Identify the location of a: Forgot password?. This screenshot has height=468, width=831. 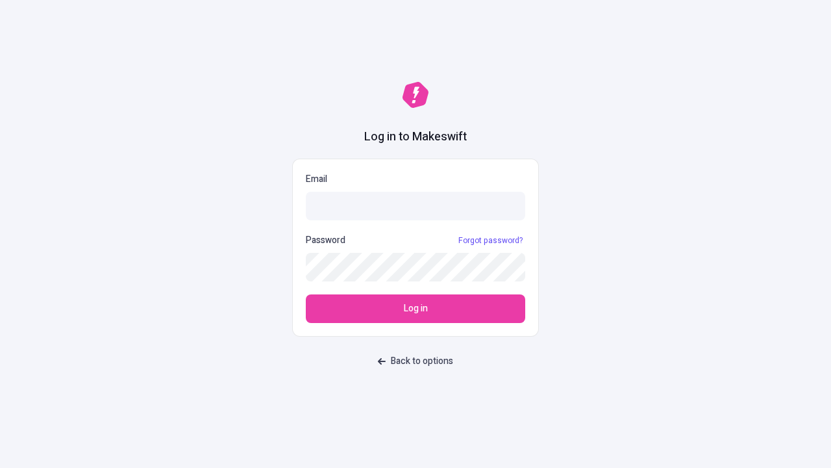
(490, 240).